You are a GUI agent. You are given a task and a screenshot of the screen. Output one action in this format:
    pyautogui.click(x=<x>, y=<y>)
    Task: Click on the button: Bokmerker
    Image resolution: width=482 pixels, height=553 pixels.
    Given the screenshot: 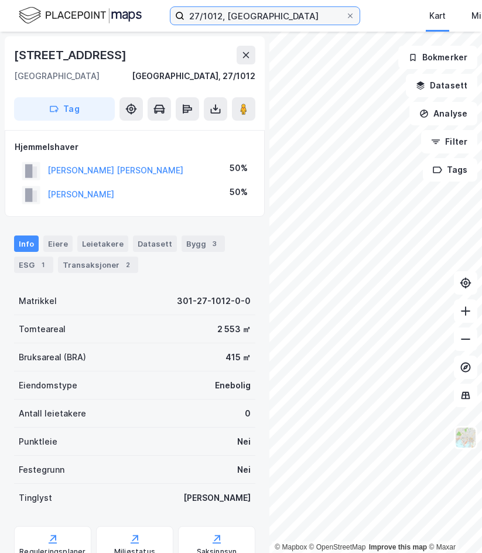 What is the action you would take?
    pyautogui.click(x=437, y=57)
    